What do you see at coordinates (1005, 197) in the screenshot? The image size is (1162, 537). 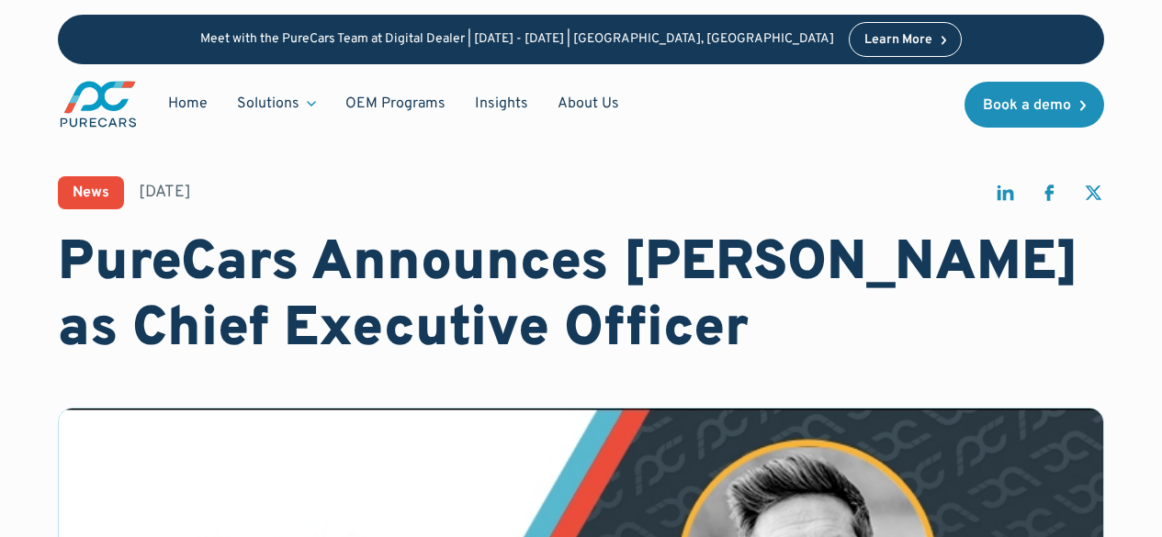 I see `a: share on linkedin` at bounding box center [1005, 197].